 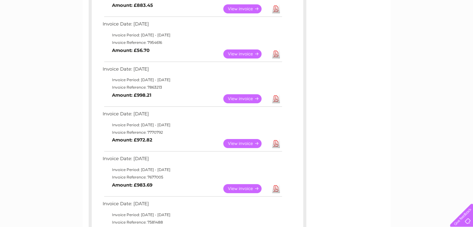 What do you see at coordinates (423, 29) in the screenshot?
I see `a: Blog` at bounding box center [423, 29].